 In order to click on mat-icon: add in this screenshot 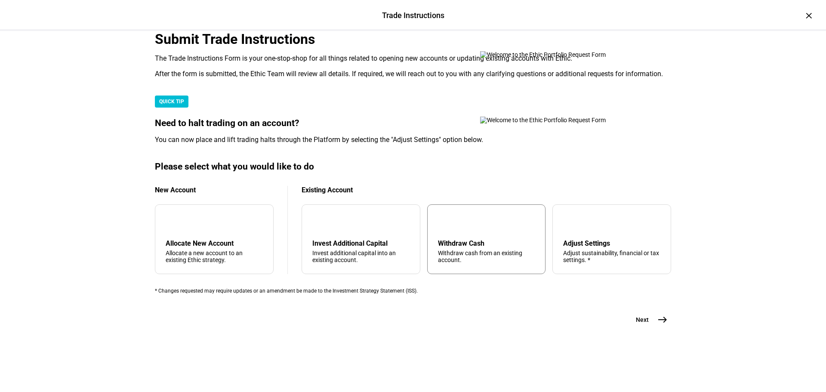, I will do `click(173, 222)`.